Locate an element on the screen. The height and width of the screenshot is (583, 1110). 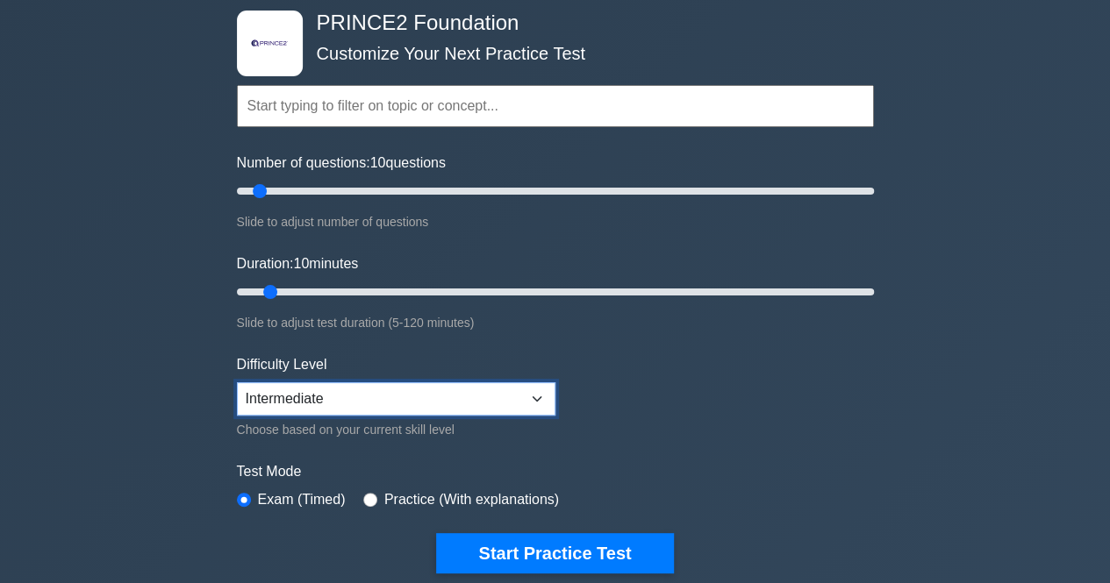
label: Number of questions: questions is located at coordinates (341, 163).